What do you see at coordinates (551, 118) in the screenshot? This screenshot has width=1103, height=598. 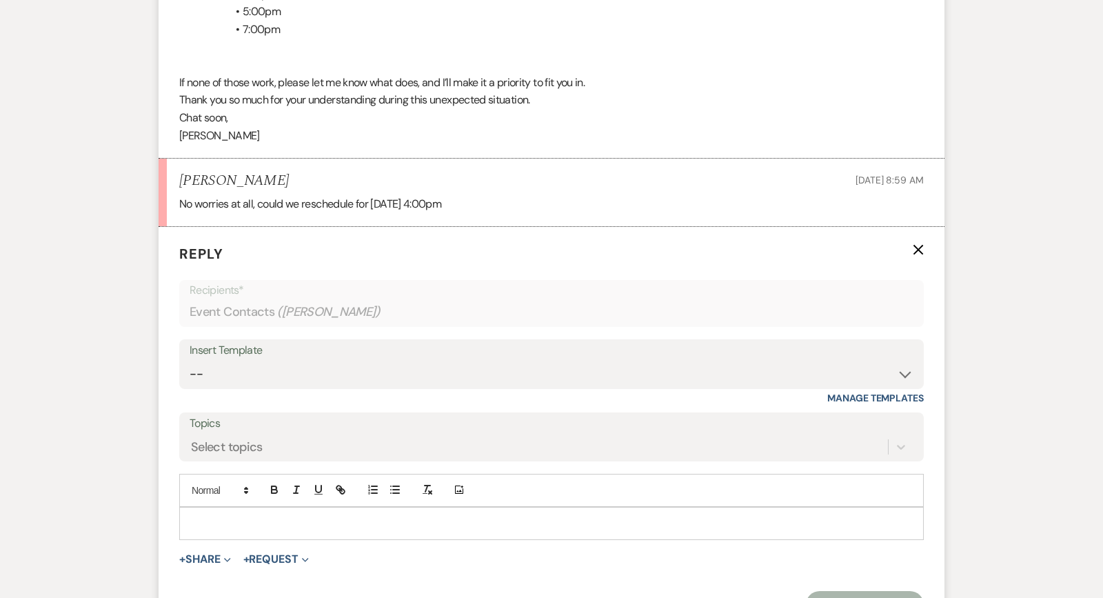 I see `p: Chat soon,` at bounding box center [551, 118].